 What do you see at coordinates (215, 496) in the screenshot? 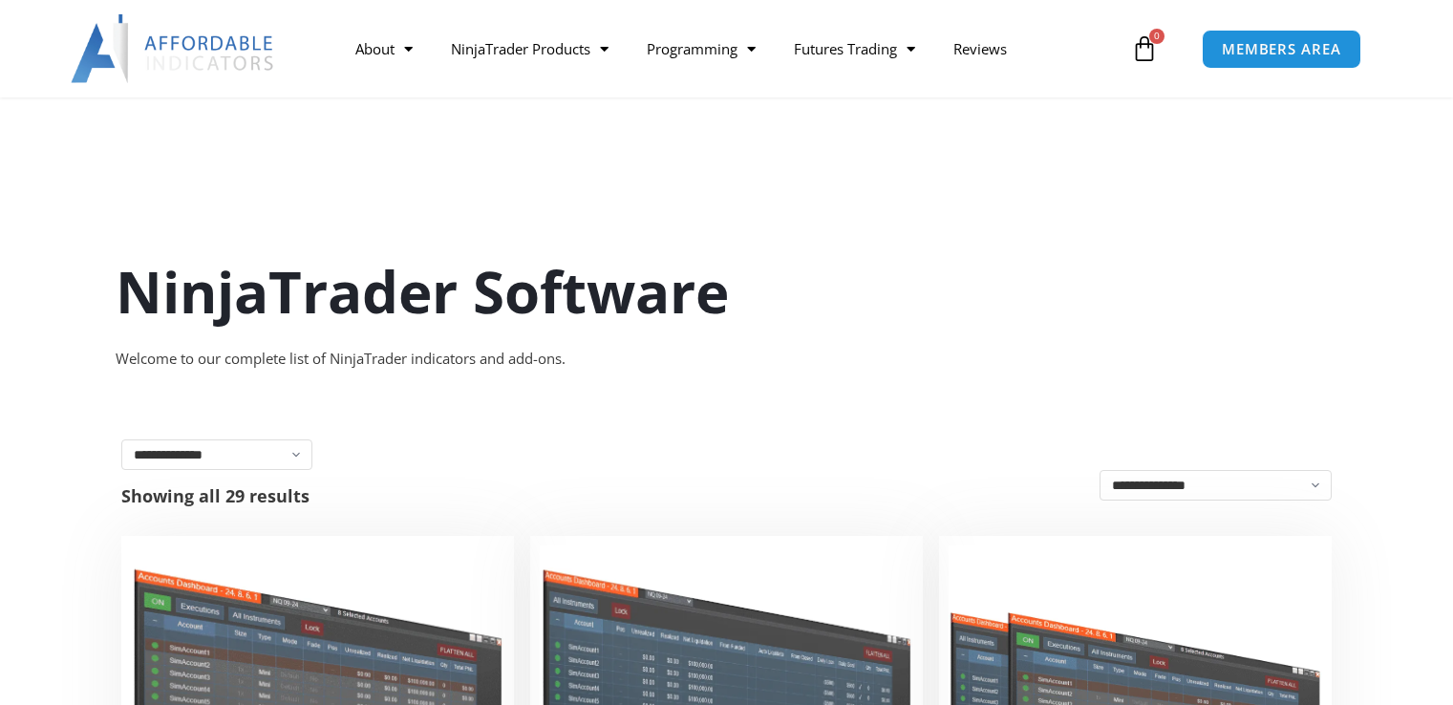
I see `p: Showing all 29 results` at bounding box center [215, 496].